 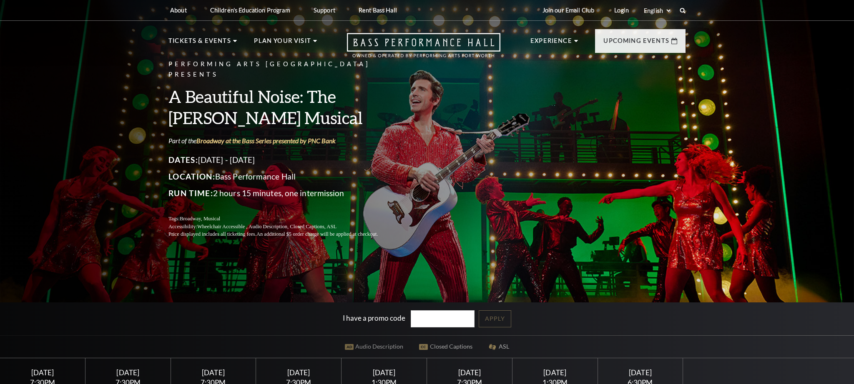 I want to click on p: Accessibility:, so click(x=283, y=227).